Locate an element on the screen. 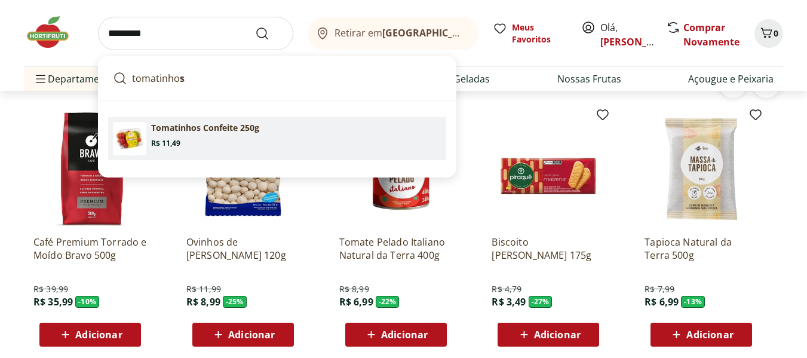 The height and width of the screenshot is (358, 807). img: Café Premium Torrado e Moído Bravo 500g is located at coordinates (90, 169).